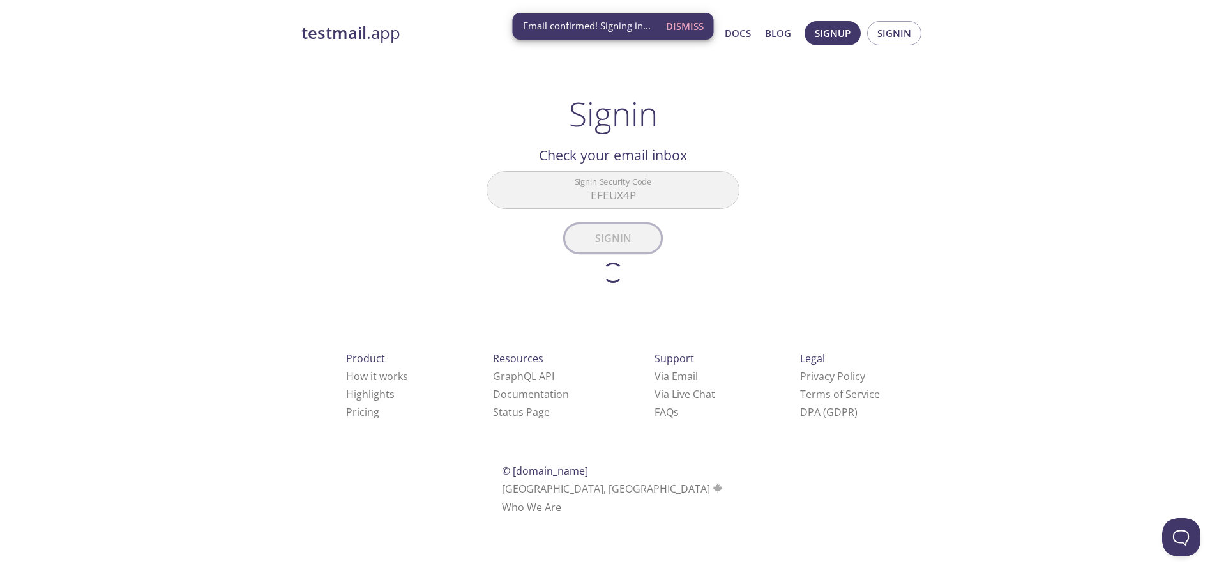  What do you see at coordinates (840, 394) in the screenshot?
I see `a: Terms of Service` at bounding box center [840, 394].